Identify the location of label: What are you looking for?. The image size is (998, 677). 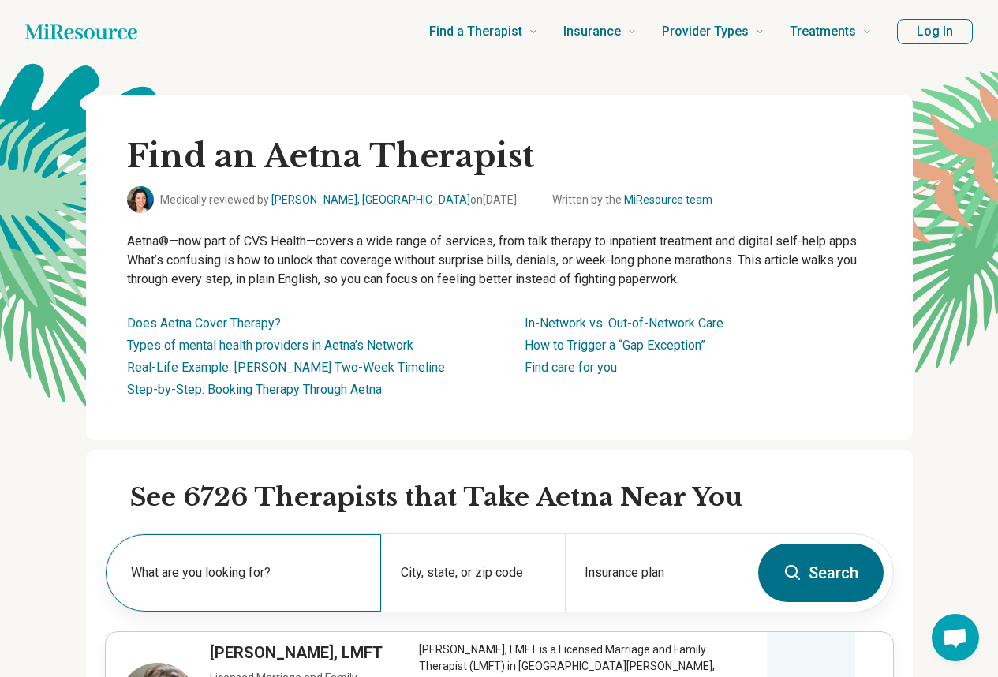
(246, 572).